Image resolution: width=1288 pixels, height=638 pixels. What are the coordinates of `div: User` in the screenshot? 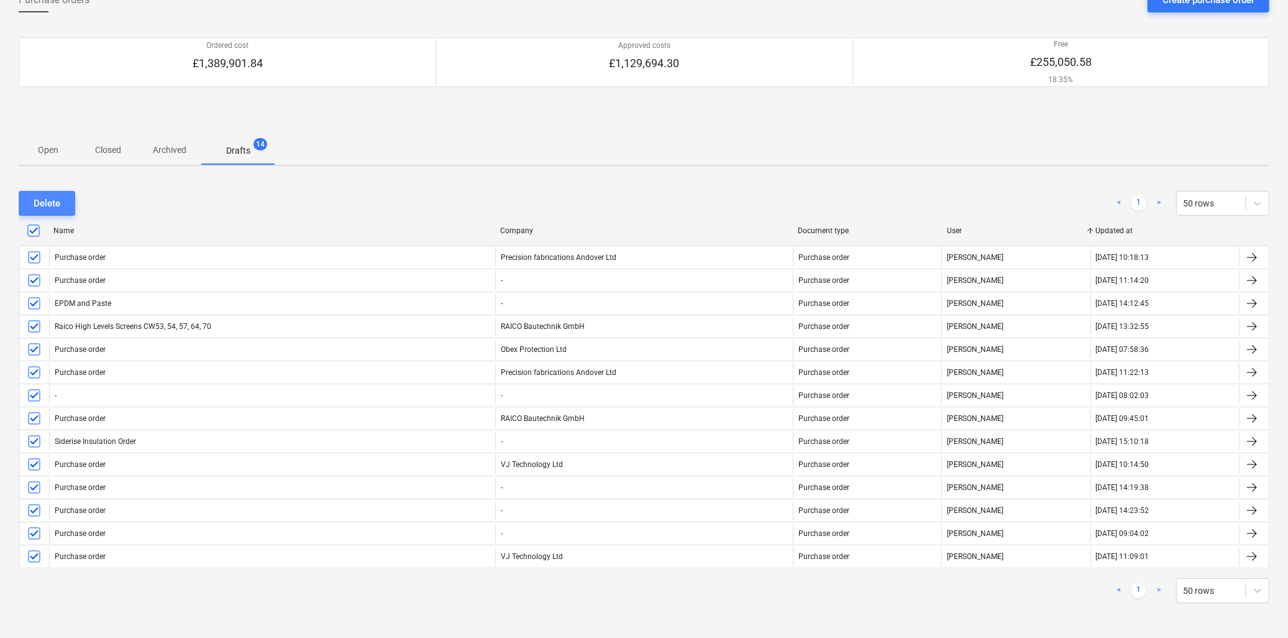 It's located at (1017, 231).